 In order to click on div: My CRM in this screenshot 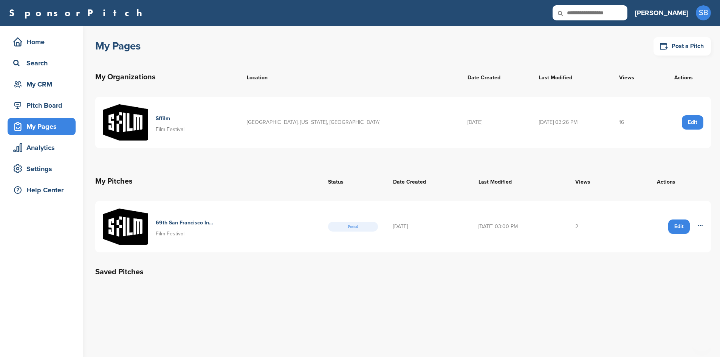, I will do `click(43, 84)`.